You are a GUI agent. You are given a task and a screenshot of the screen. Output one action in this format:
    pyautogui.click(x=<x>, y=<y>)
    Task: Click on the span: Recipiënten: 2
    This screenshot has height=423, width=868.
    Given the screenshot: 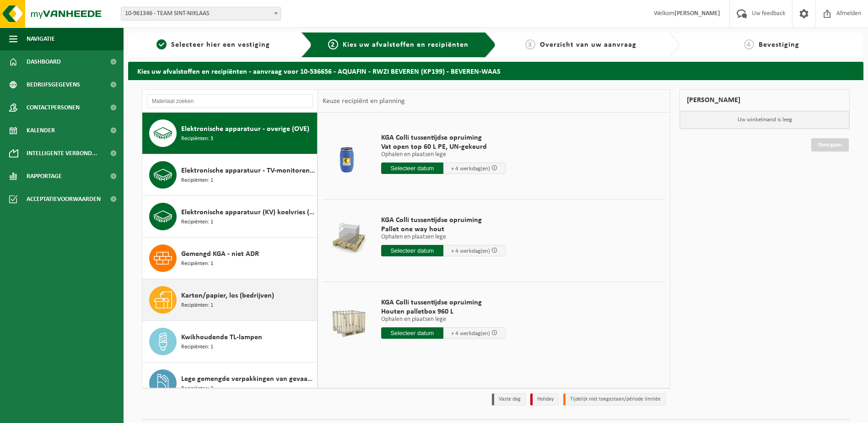 What is the action you would take?
    pyautogui.click(x=197, y=389)
    